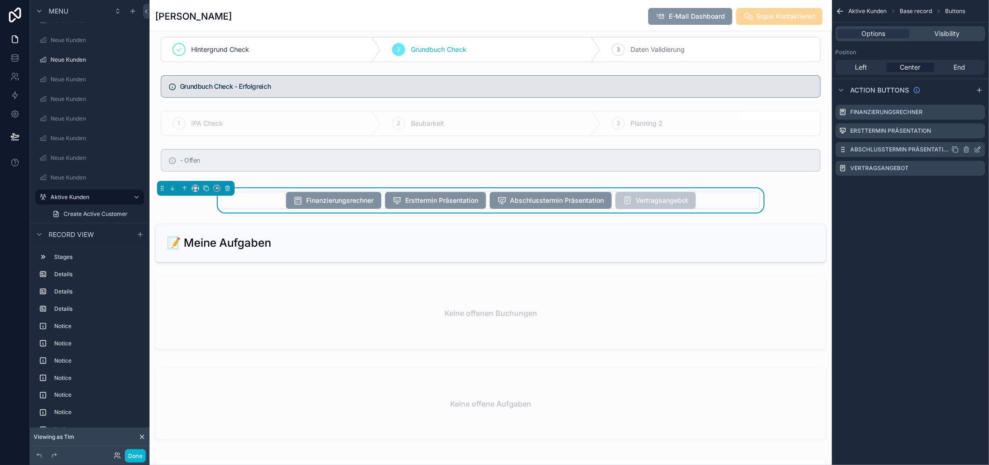 The image size is (989, 465). What do you see at coordinates (955, 11) in the screenshot?
I see `span: Buttons` at bounding box center [955, 11].